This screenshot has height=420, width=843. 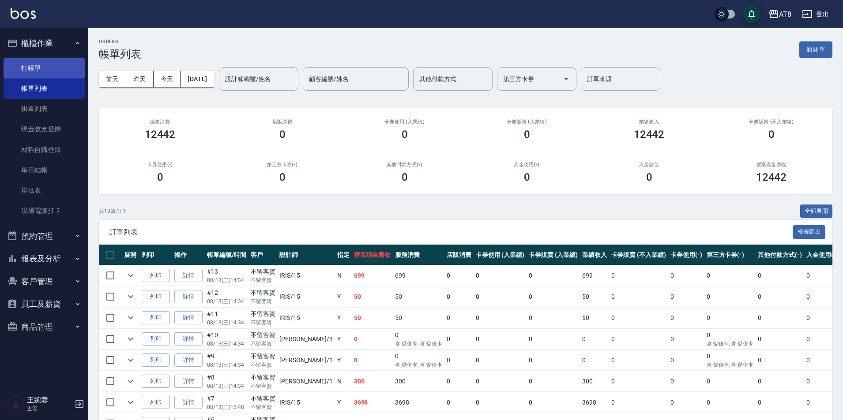 I want to click on a: 帳單列表, so click(x=44, y=89).